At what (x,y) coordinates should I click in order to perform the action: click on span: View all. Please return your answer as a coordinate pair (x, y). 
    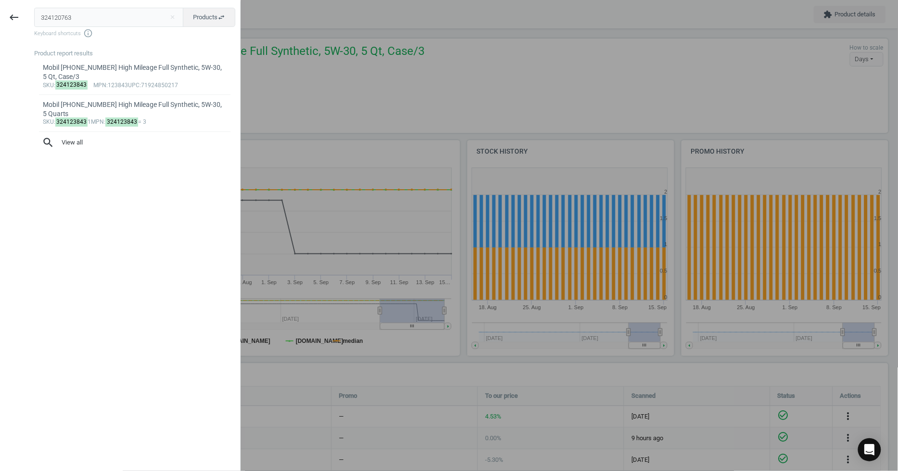
    Looking at the image, I should click on (135, 142).